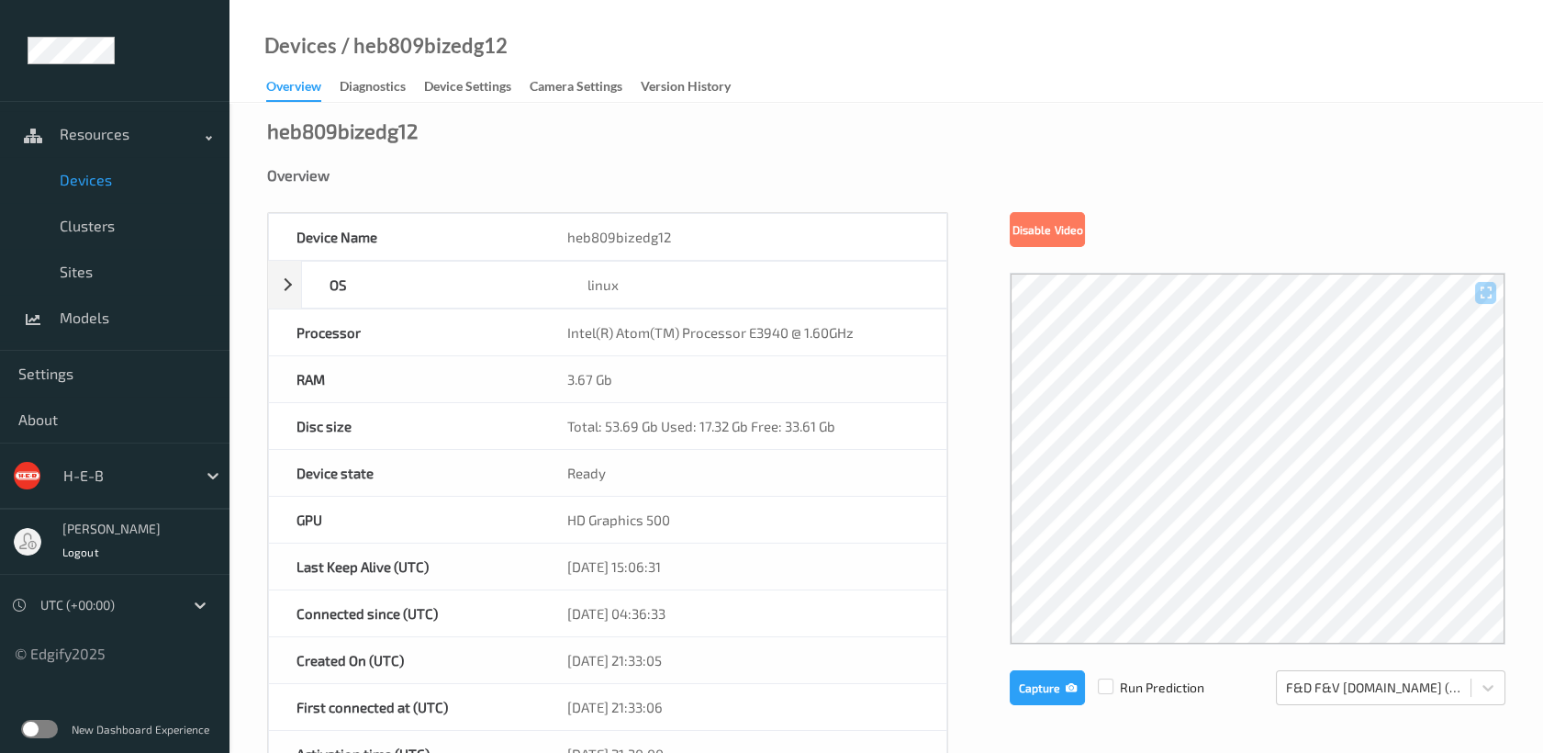 The width and height of the screenshot is (1543, 753). Describe the element at coordinates (404, 520) in the screenshot. I see `div: GPU` at that location.